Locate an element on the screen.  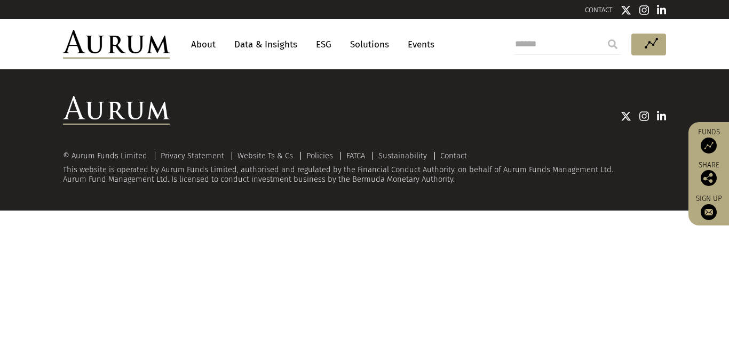
a: Website Ts & Cs is located at coordinates (265, 156).